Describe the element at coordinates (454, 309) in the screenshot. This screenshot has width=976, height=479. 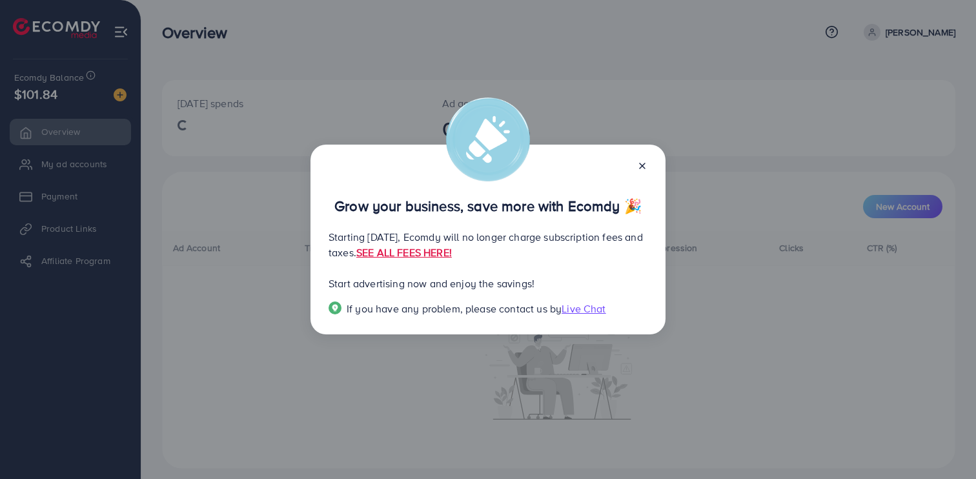
I see `span: If you have any problem, please contact us by` at that location.